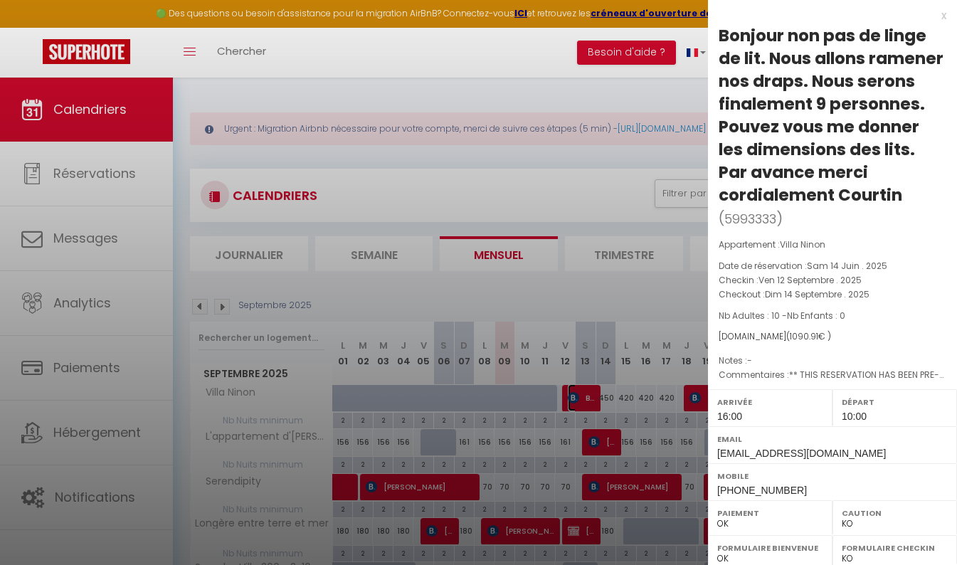 The height and width of the screenshot is (565, 957). I want to click on p: Checkin :, so click(833, 280).